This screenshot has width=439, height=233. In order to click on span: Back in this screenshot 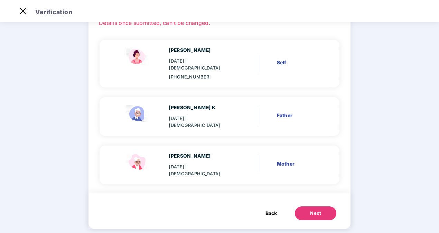, I will do `click(271, 213)`.